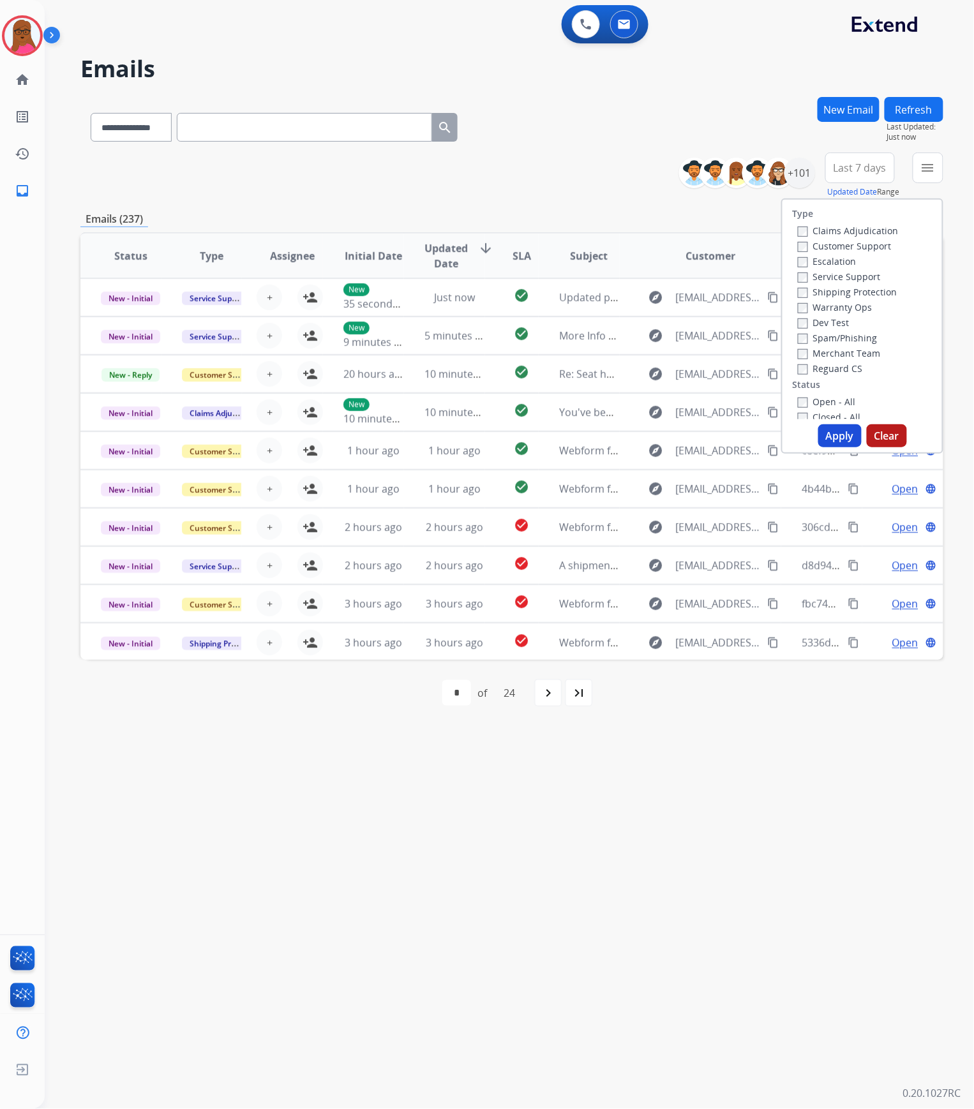 The height and width of the screenshot is (1109, 974). Describe the element at coordinates (839, 276) in the screenshot. I see `label: Service Support` at that location.